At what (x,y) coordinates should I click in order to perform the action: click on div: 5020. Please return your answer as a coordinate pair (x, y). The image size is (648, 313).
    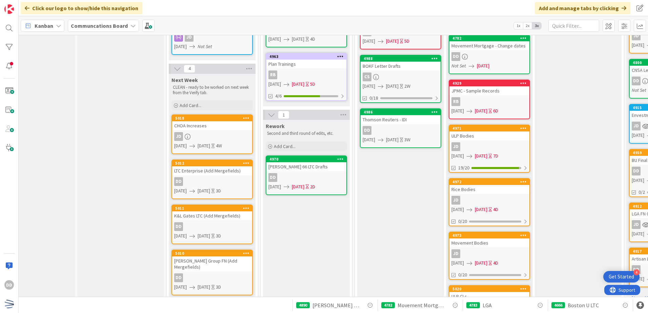
    Looking at the image, I should click on (489, 289).